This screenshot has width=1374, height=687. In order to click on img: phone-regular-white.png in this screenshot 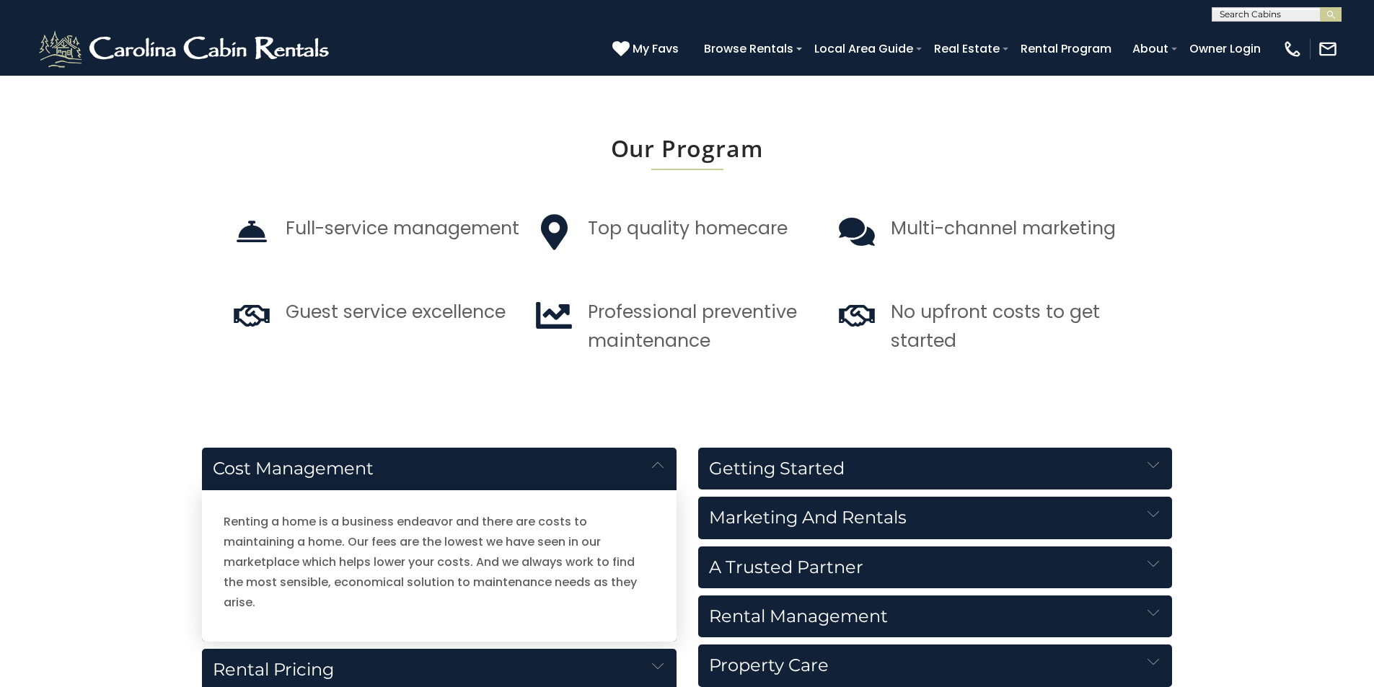, I will do `click(1293, 49)`.